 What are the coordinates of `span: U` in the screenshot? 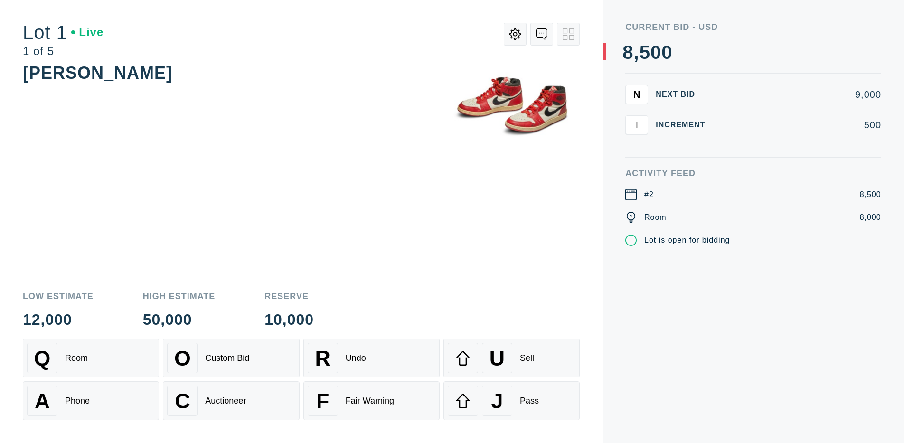 It's located at (497, 358).